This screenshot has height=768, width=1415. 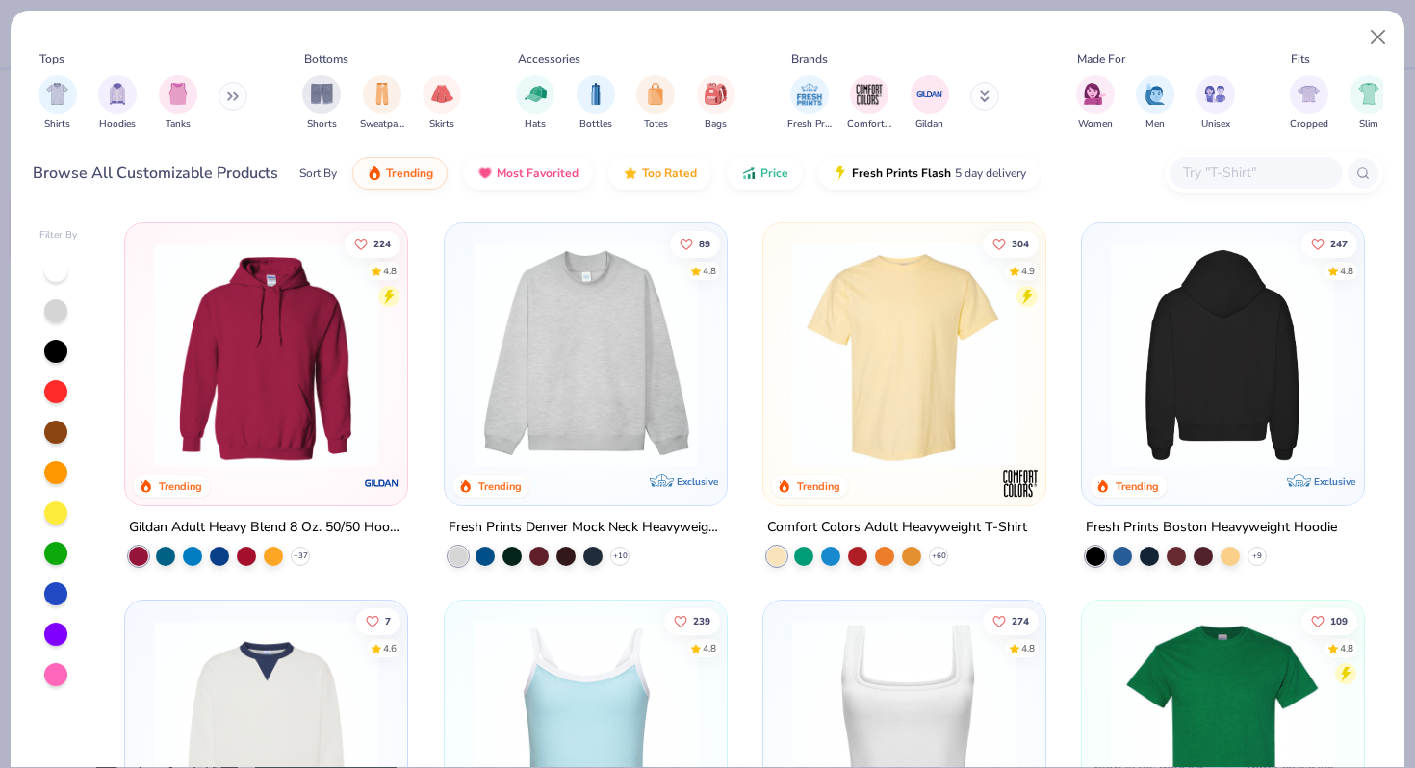 I want to click on span: Cropped, so click(x=1309, y=124).